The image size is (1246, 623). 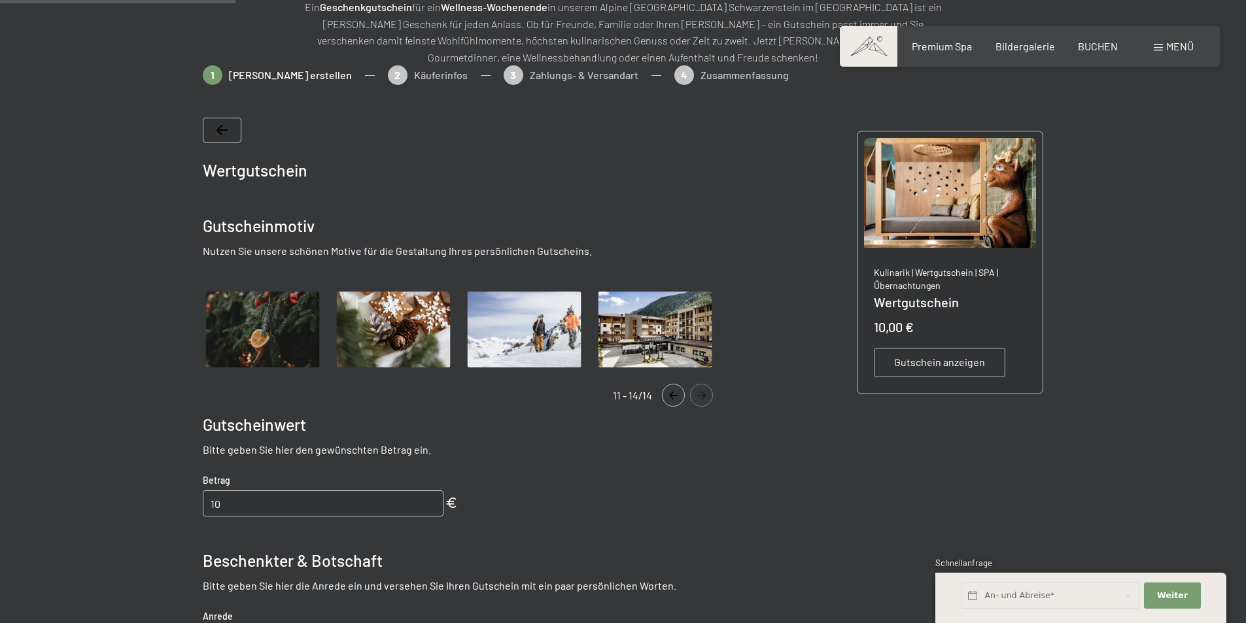 I want to click on span: Bildergalerie, so click(x=1025, y=46).